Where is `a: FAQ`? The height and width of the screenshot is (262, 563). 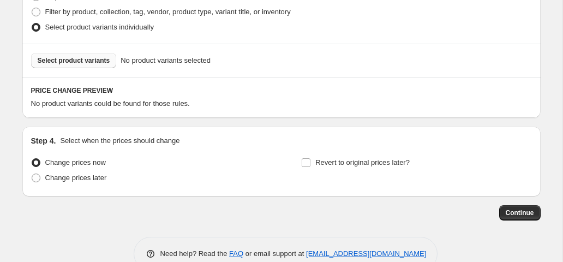 a: FAQ is located at coordinates (236, 253).